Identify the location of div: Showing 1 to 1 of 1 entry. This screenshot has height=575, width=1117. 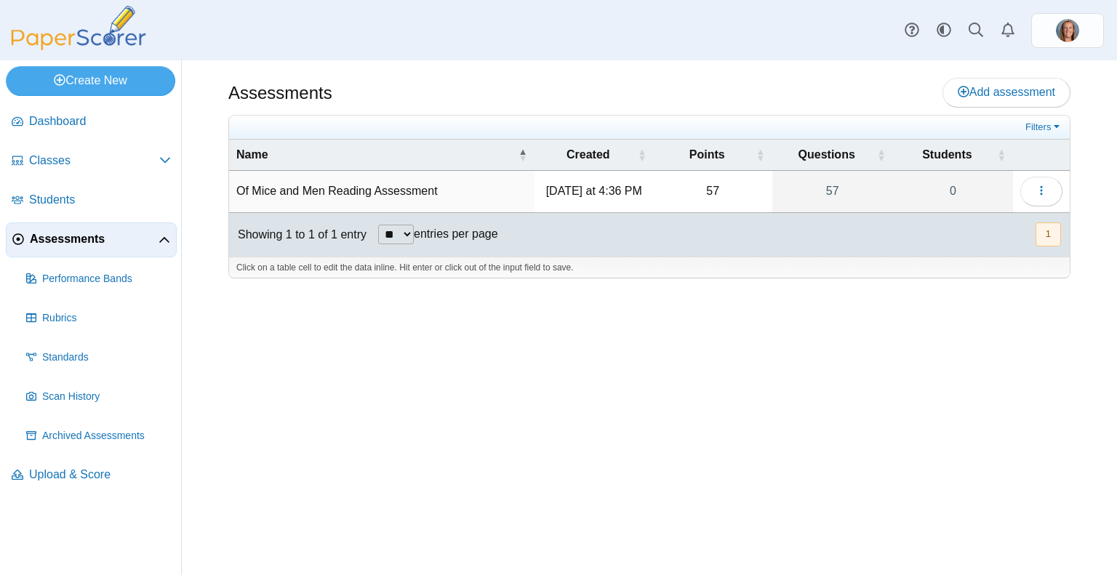
(297, 235).